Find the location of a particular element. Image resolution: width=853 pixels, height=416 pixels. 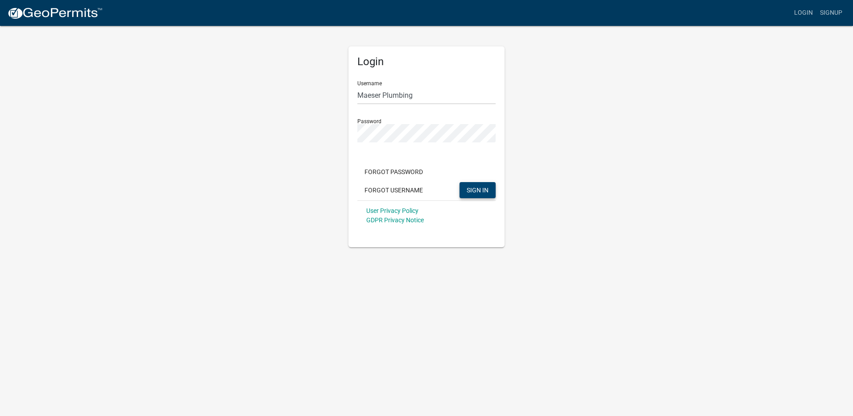

a: Signup is located at coordinates (832, 13).